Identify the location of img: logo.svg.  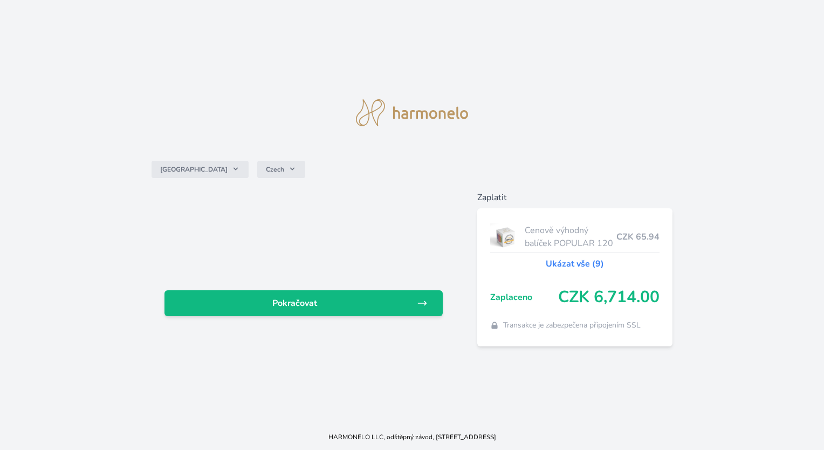
(412, 113).